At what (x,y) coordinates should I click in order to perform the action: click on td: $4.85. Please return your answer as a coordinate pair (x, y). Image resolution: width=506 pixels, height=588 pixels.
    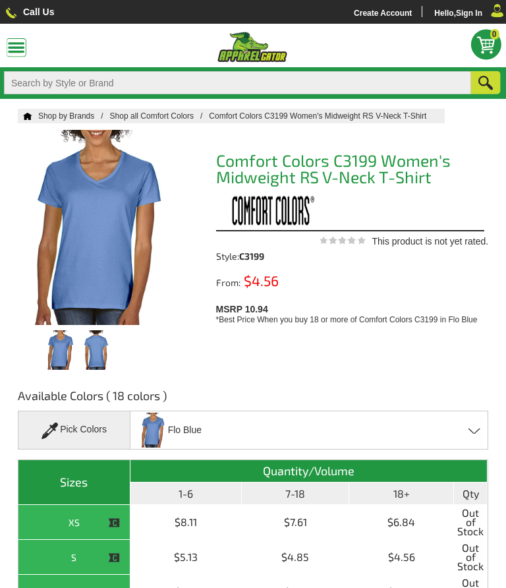
    Looking at the image, I should click on (295, 557).